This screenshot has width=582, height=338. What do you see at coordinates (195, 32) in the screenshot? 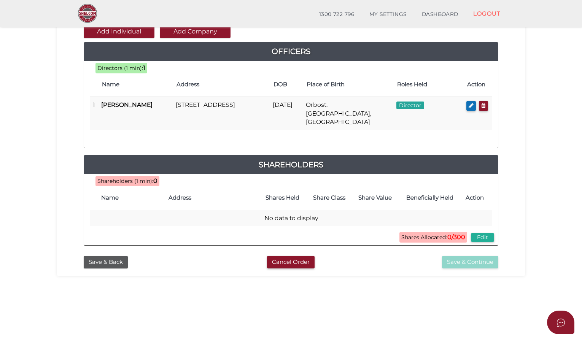
I see `button: Add Company` at bounding box center [195, 32].